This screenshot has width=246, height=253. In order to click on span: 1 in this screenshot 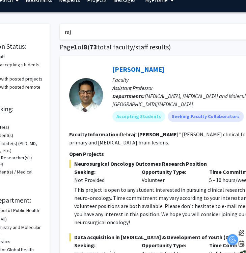, I will do `click(76, 47)`.